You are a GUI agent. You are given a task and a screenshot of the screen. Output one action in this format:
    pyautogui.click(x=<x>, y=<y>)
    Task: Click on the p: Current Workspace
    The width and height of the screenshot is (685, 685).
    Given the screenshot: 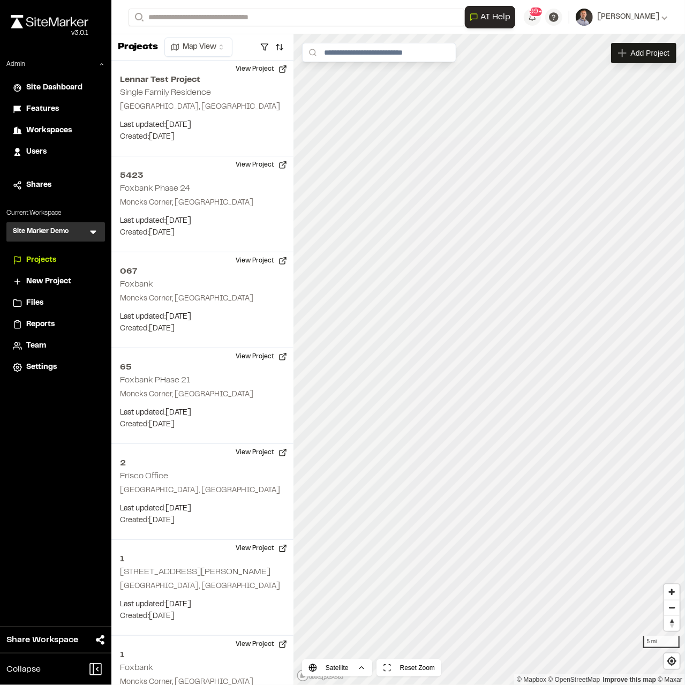 What is the action you would take?
    pyautogui.click(x=56, y=213)
    